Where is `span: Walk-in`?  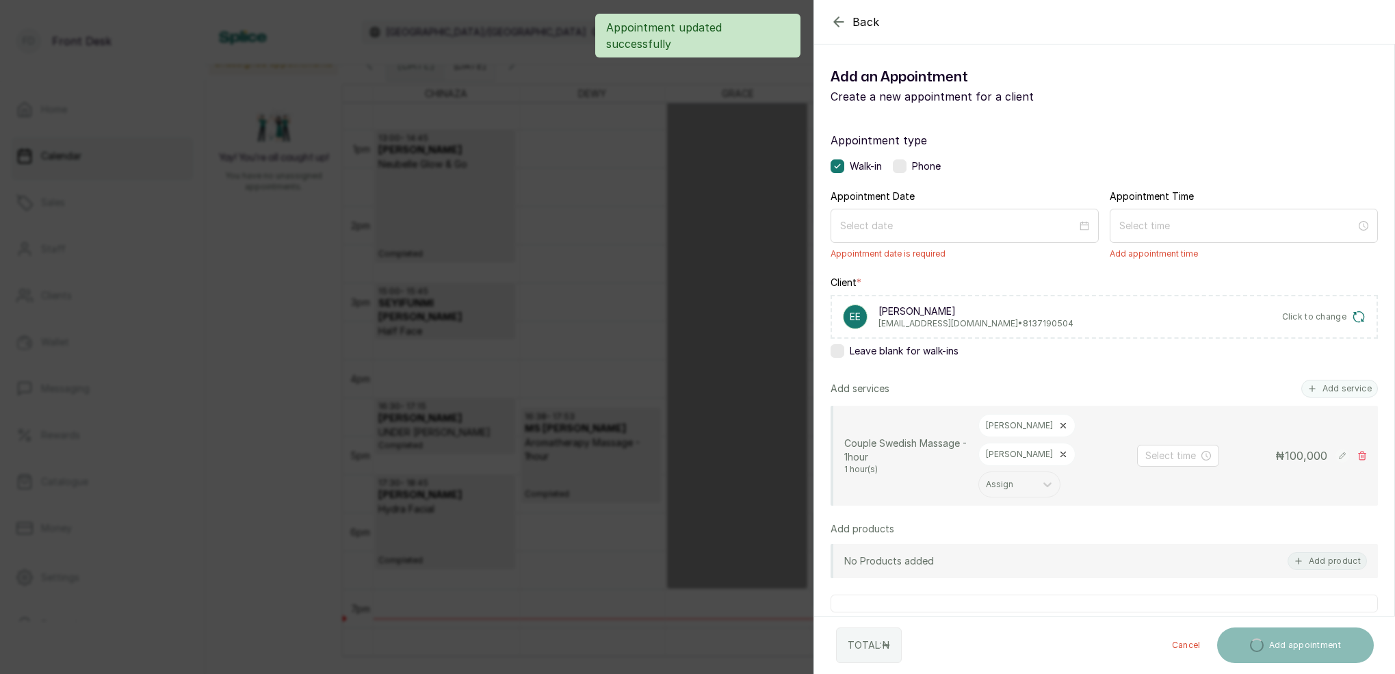
span: Walk-in is located at coordinates (865, 166).